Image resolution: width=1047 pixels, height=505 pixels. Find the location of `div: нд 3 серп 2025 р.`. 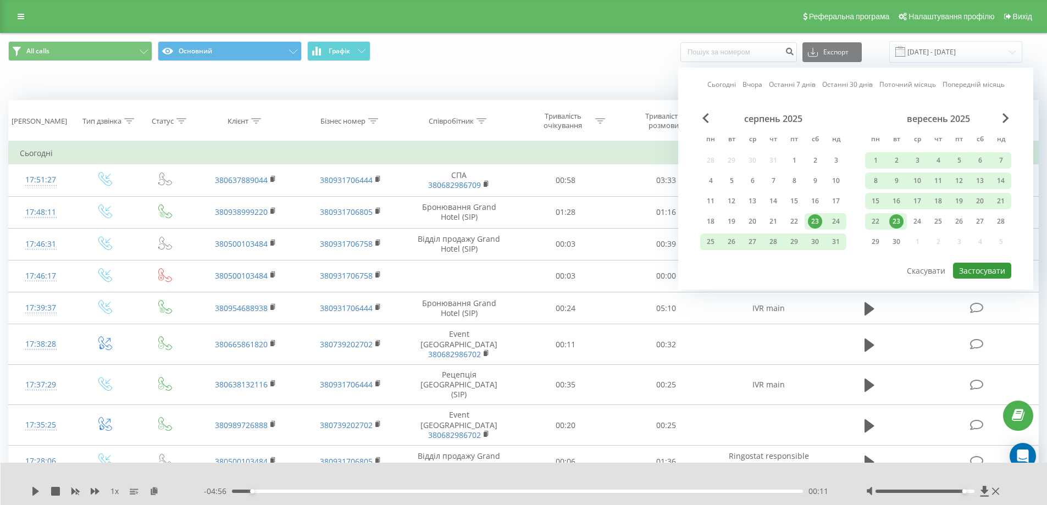

div: нд 3 серп 2025 р. is located at coordinates (836, 160).